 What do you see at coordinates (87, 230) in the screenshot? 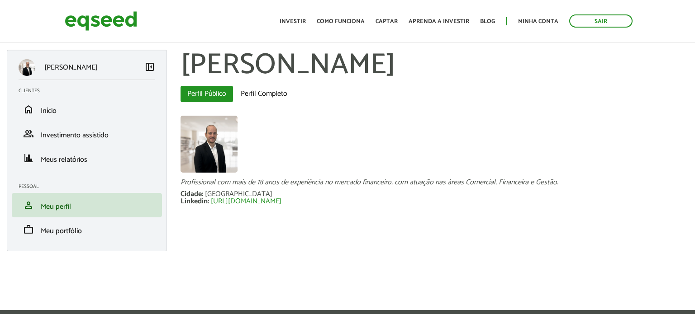
I see `li: Meu portfólio` at bounding box center [87, 230].